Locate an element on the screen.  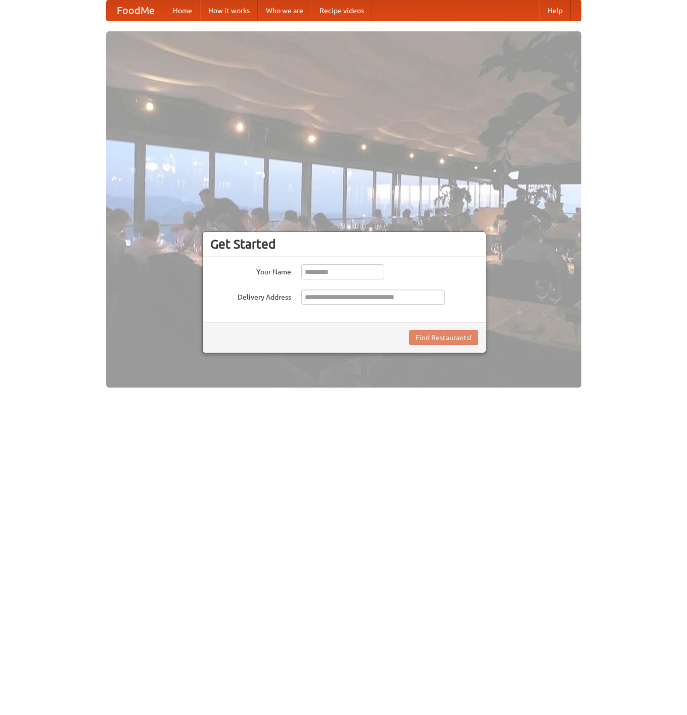
a: How it works is located at coordinates (229, 11).